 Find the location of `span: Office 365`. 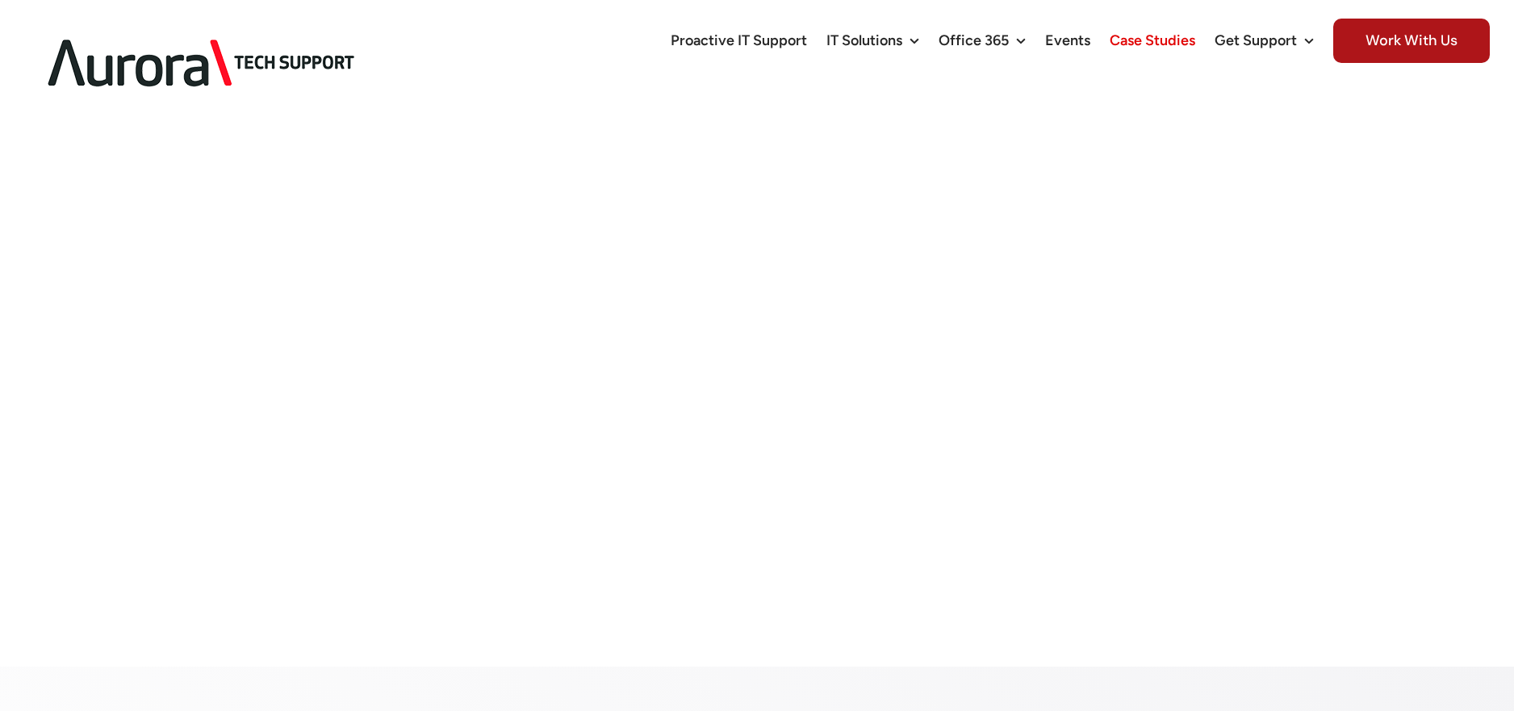

span: Office 365 is located at coordinates (973, 40).